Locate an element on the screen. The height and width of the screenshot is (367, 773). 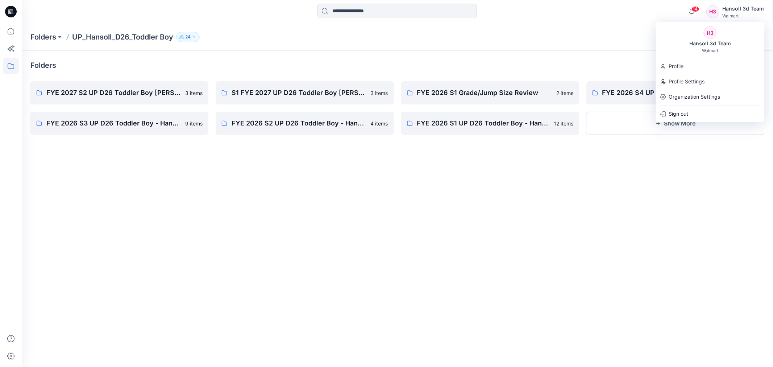
p: 12 items is located at coordinates (563, 123).